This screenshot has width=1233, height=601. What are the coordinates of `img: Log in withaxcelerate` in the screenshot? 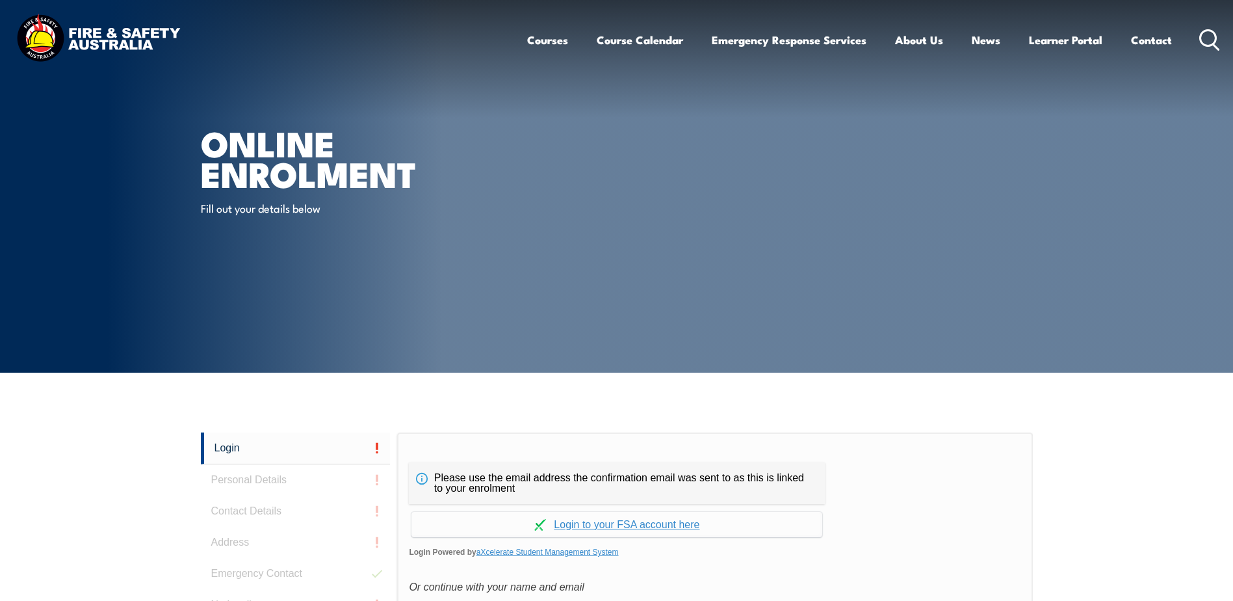 It's located at (540, 525).